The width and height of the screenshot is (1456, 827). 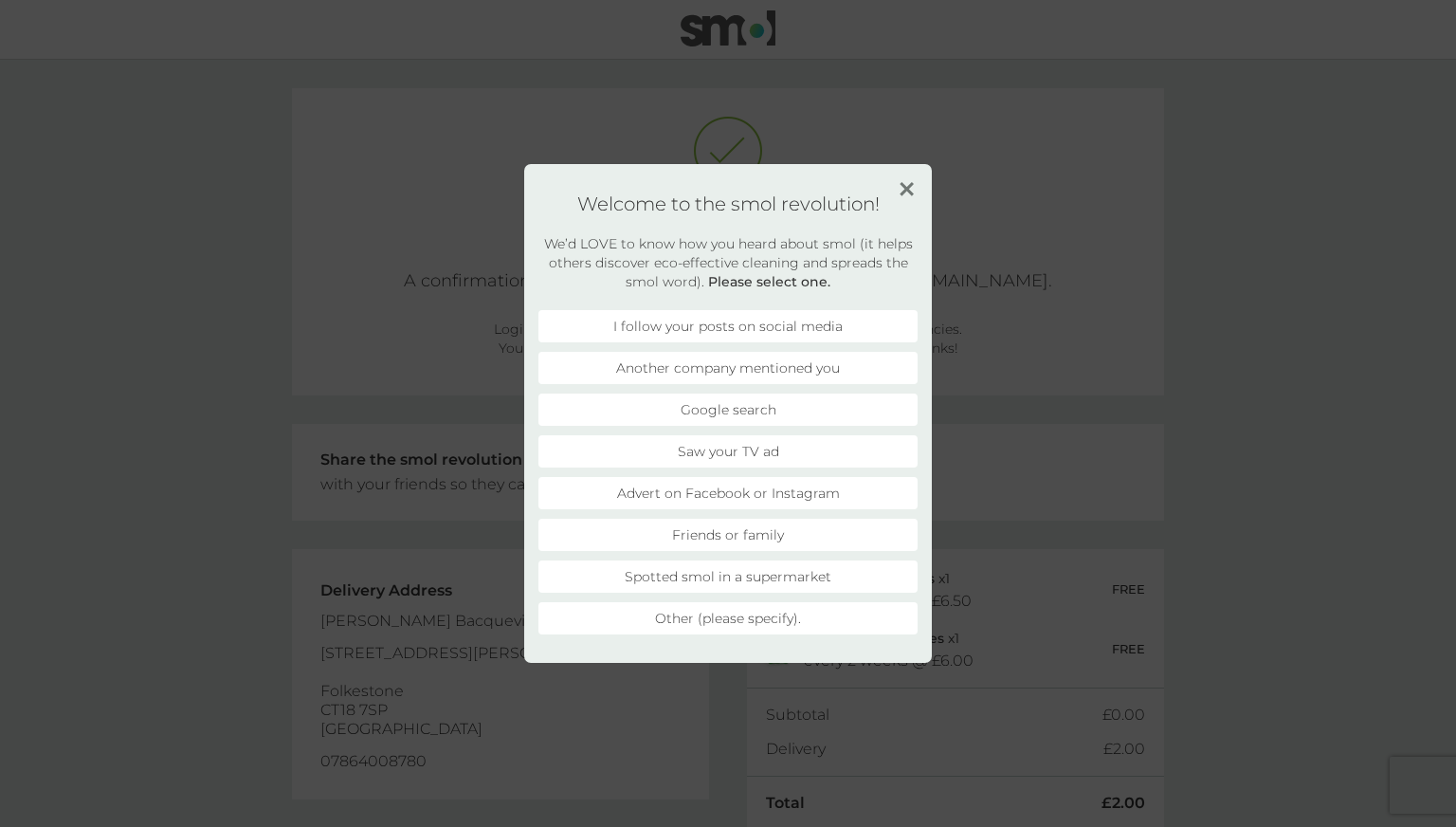 I want to click on li: Advert on Facebook or Instagram, so click(x=728, y=493).